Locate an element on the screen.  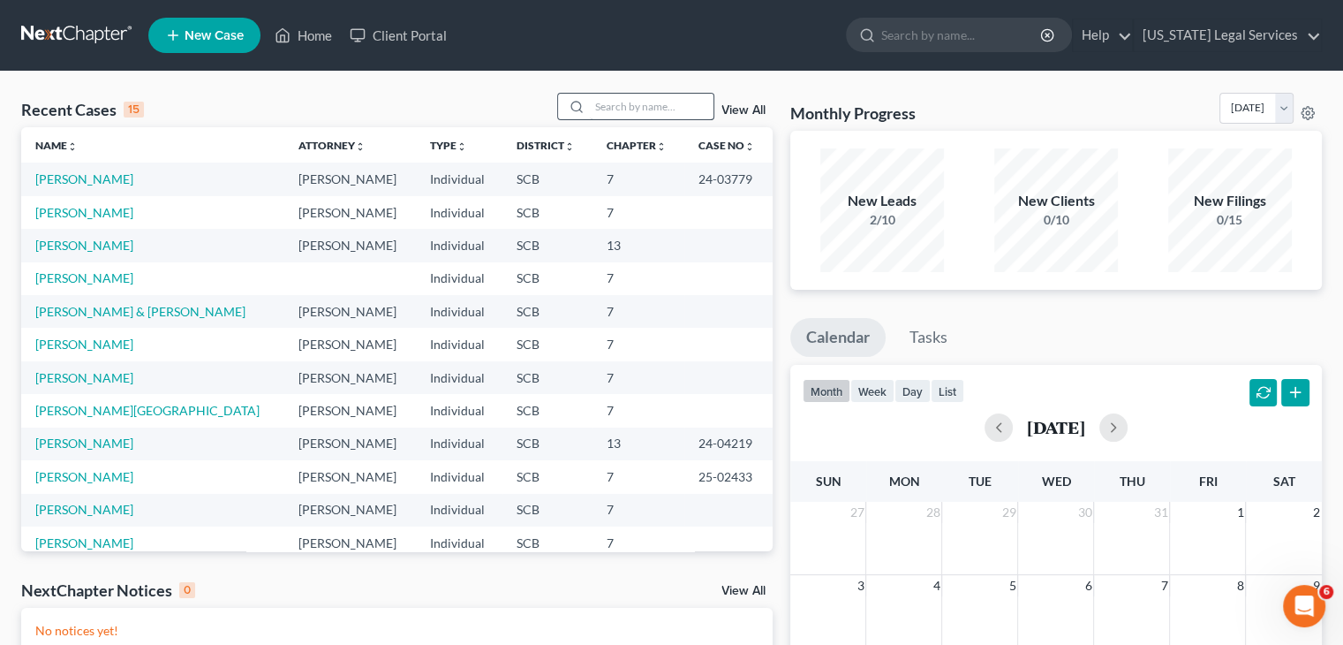
div: New Filings is located at coordinates (1230, 200).